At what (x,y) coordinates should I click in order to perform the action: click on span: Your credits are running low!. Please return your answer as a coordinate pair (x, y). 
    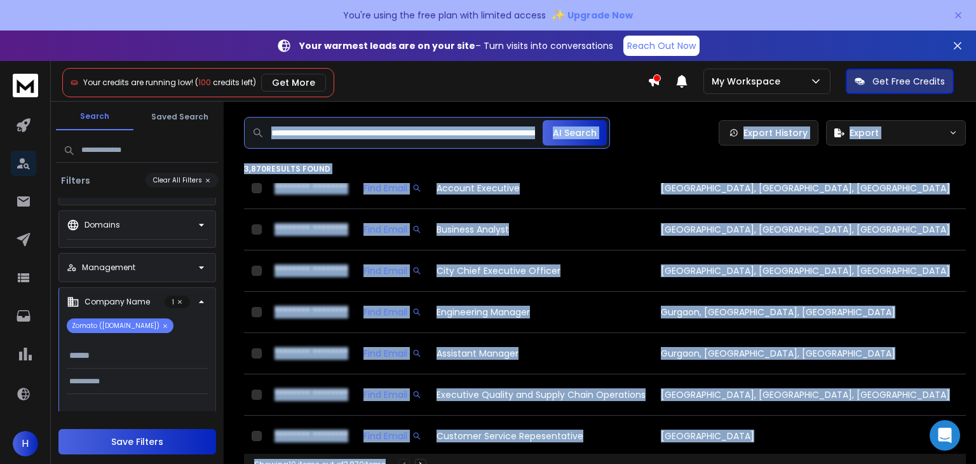
    Looking at the image, I should click on (138, 82).